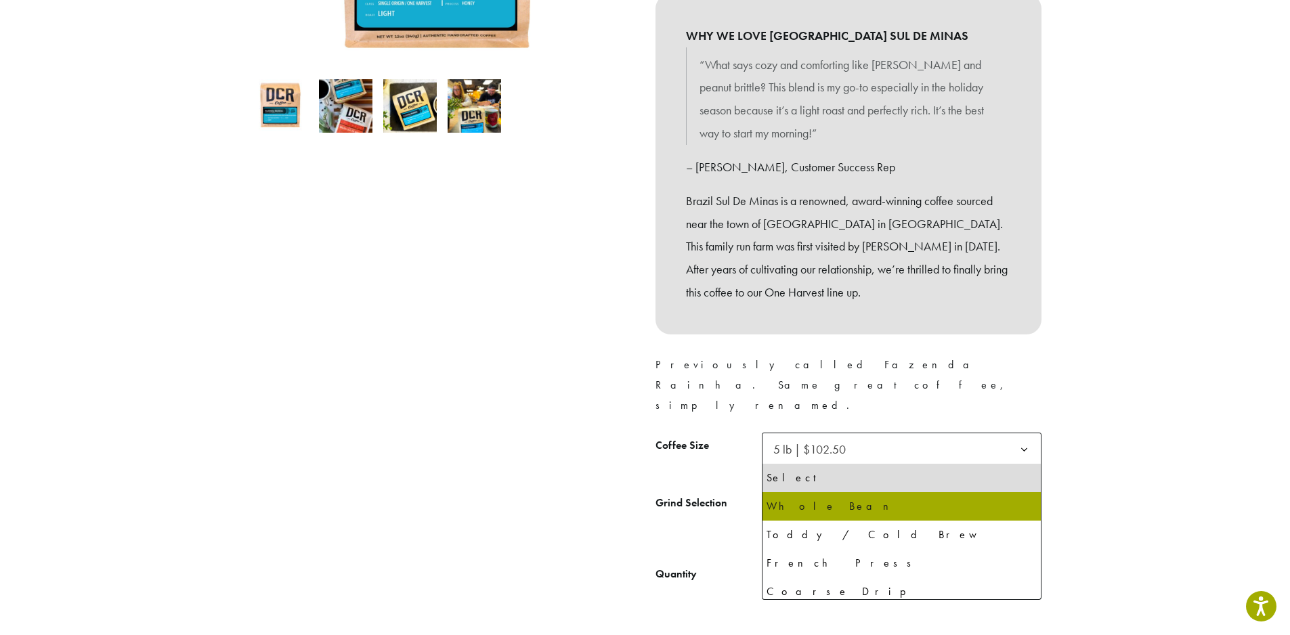 The height and width of the screenshot is (635, 1290). Describe the element at coordinates (345, 106) in the screenshot. I see `img: Brazil Sul De Minas - Image 2` at that location.